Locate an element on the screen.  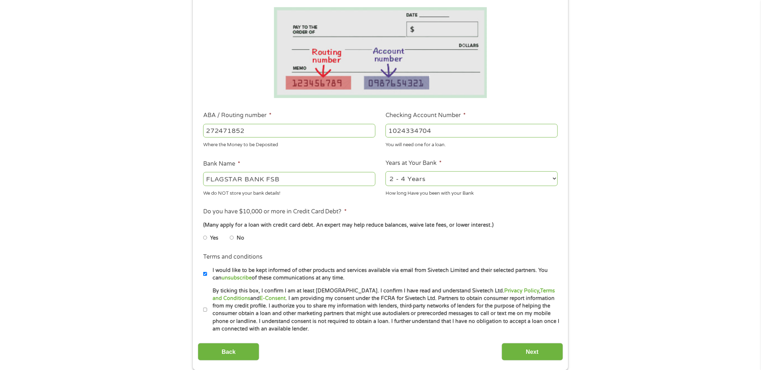
div: Where the Money to be Deposited is located at coordinates (289, 144).